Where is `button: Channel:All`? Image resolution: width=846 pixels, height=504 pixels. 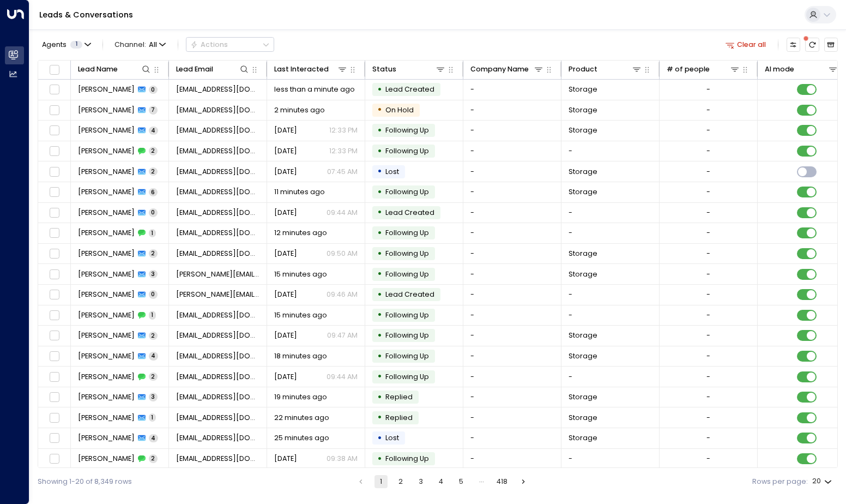 button: Channel:All is located at coordinates (140, 44).